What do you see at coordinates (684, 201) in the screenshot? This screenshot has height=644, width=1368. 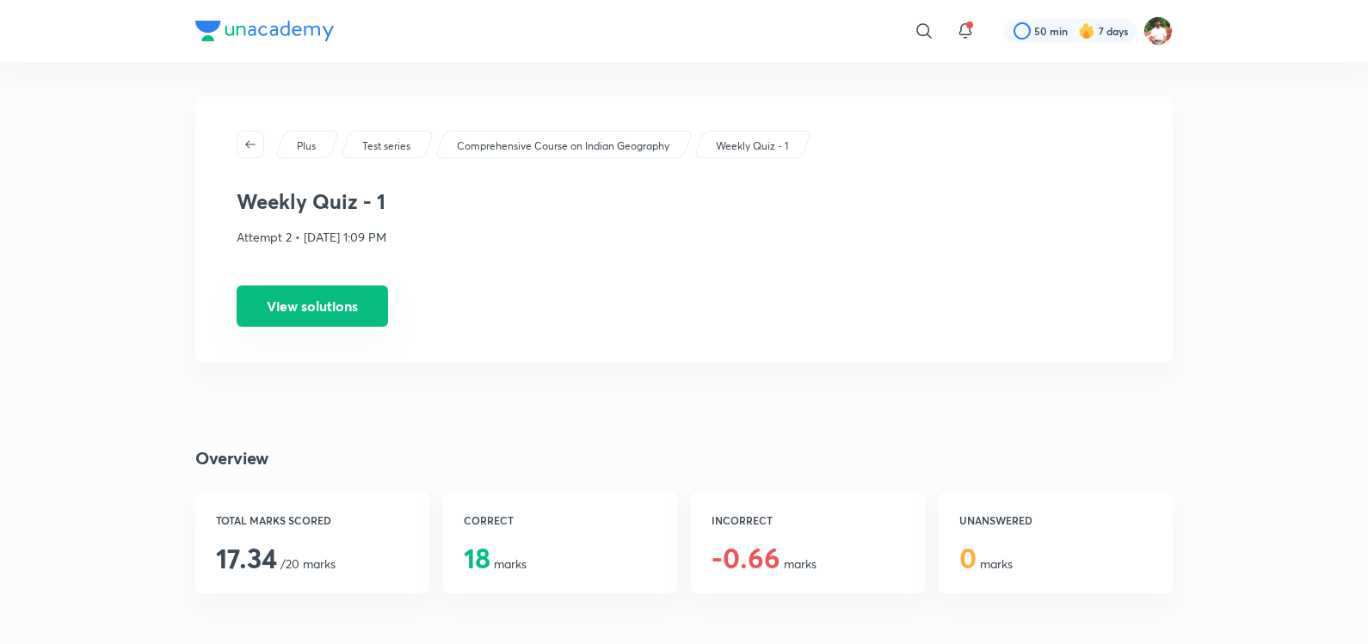 I see `h3: Weekly Quiz - 1` at bounding box center [684, 201].